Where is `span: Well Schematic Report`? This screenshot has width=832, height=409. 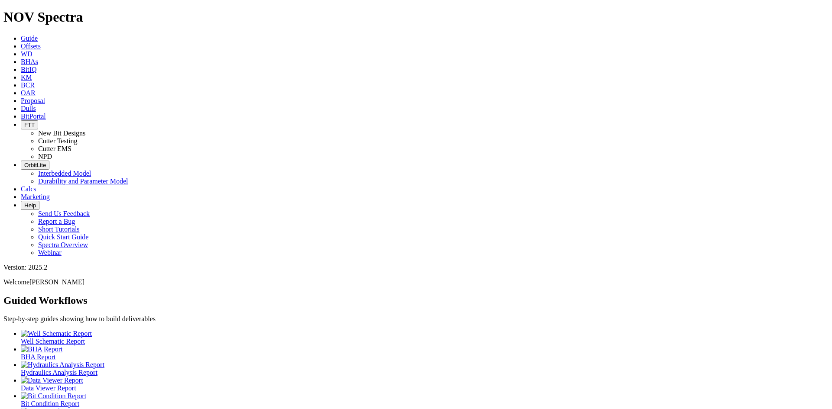
span: Well Schematic Report is located at coordinates (53, 341).